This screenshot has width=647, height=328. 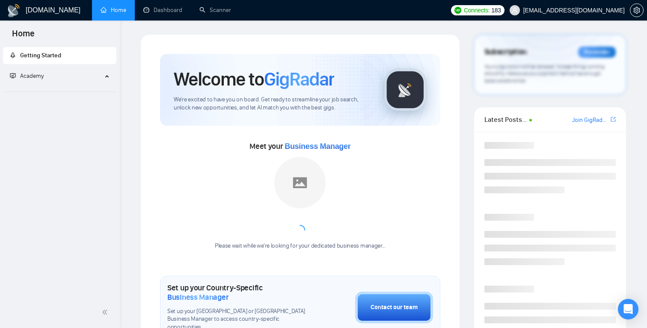 I want to click on span: fund-projection-screen, so click(x=13, y=76).